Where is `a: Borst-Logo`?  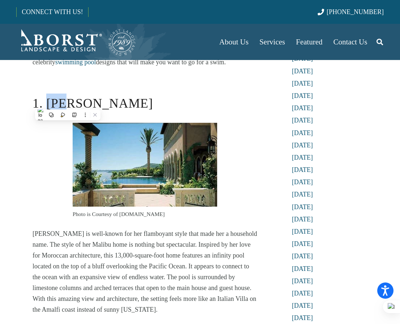
a: Borst-Logo is located at coordinates (76, 42).